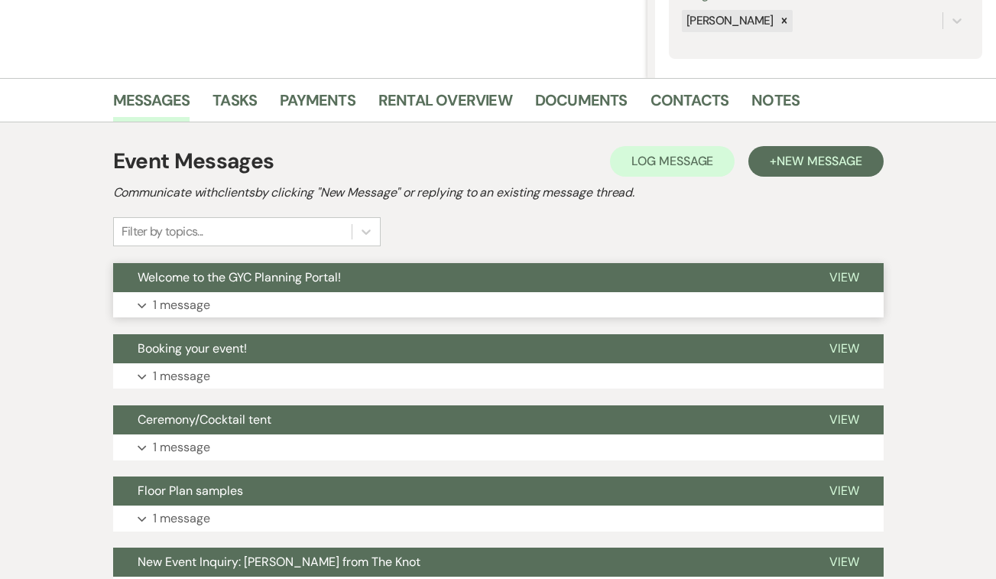 The height and width of the screenshot is (579, 996). I want to click on span: New Message, so click(819, 161).